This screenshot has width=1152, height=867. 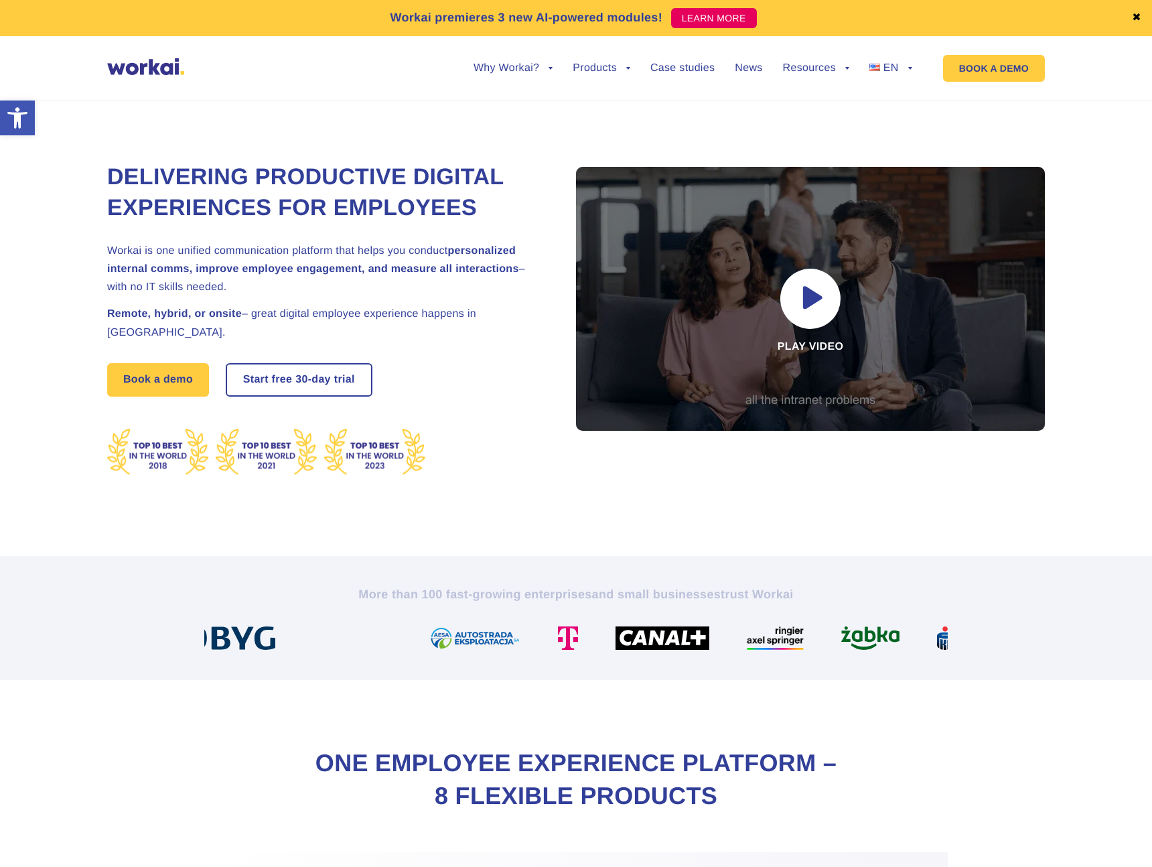 What do you see at coordinates (299, 380) in the screenshot?
I see `a: Start free30-daytrial` at bounding box center [299, 380].